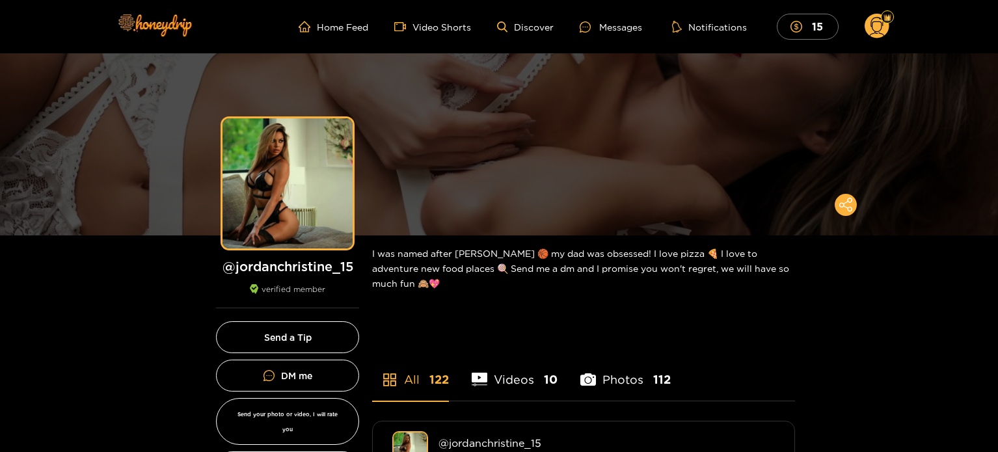  Describe the element at coordinates (288, 337) in the screenshot. I see `button: Send a Tip` at that location.